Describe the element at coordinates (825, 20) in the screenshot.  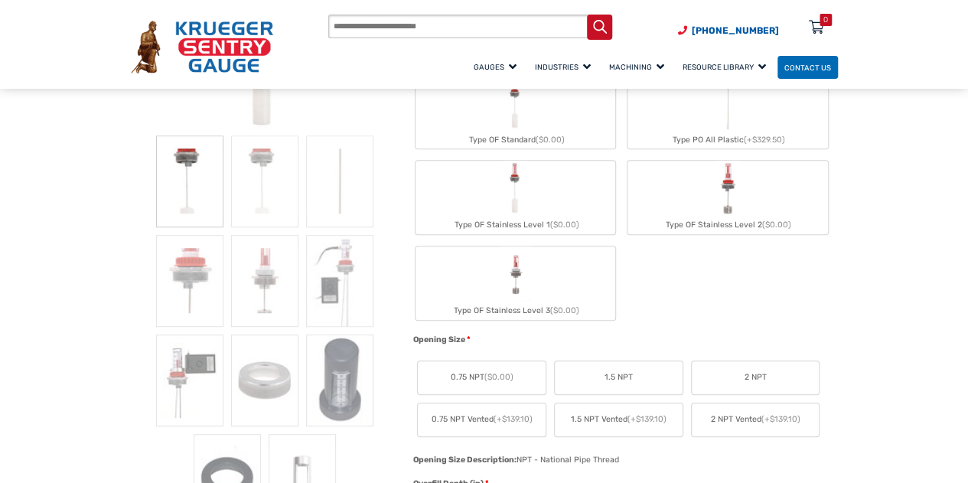
I see `div: 0` at that location.